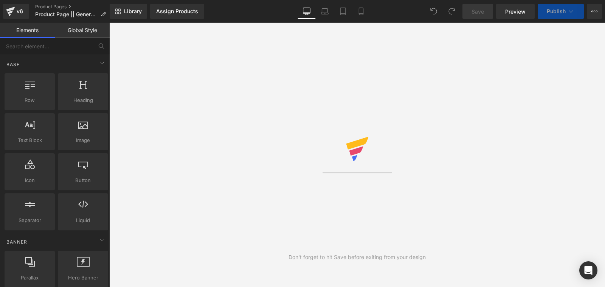 This screenshot has height=287, width=605. What do you see at coordinates (133, 11) in the screenshot?
I see `span: Library` at bounding box center [133, 11].